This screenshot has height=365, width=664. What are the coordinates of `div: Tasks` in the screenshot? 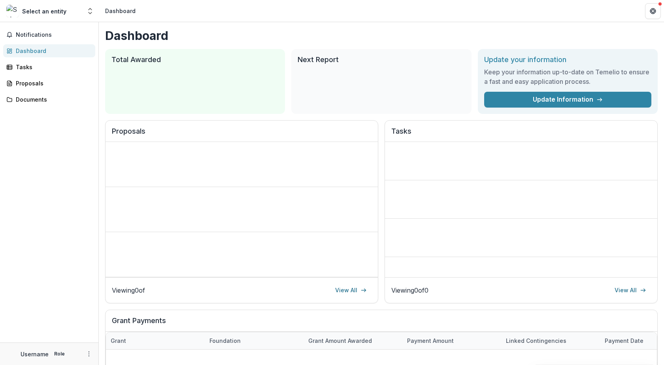 It's located at (52, 67).